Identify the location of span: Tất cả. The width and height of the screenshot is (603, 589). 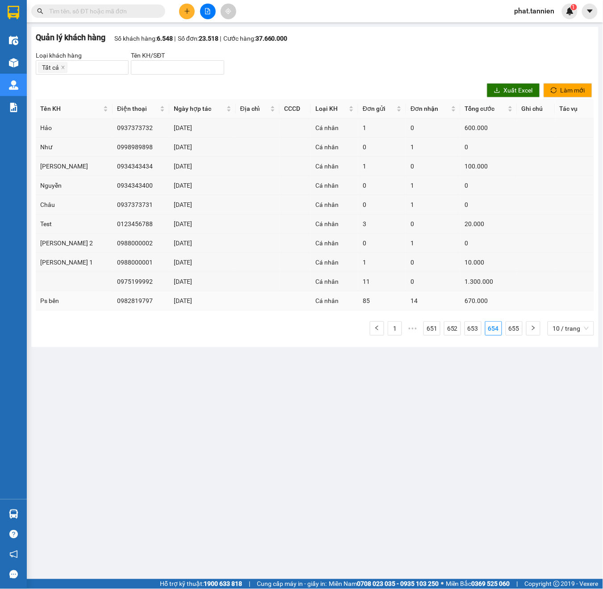
(50, 67).